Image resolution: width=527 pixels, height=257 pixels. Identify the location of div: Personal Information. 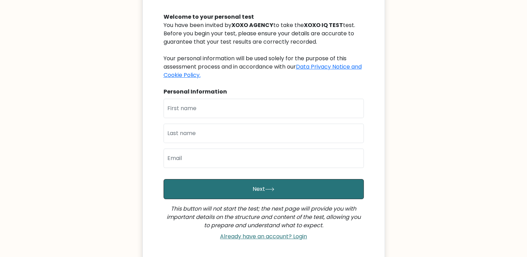
(264, 92).